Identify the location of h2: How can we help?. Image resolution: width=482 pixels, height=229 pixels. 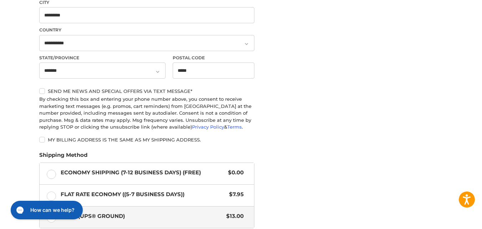
(45, 12).